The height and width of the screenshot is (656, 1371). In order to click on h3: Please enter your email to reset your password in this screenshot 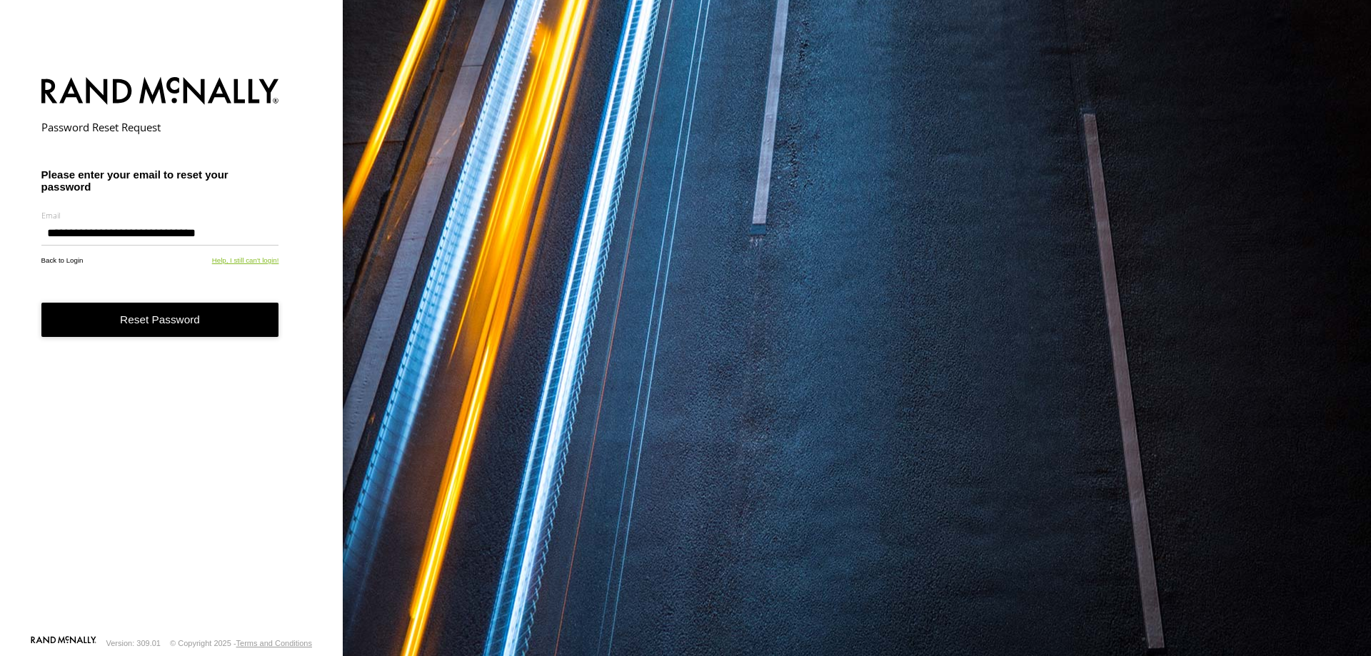, I will do `click(160, 181)`.